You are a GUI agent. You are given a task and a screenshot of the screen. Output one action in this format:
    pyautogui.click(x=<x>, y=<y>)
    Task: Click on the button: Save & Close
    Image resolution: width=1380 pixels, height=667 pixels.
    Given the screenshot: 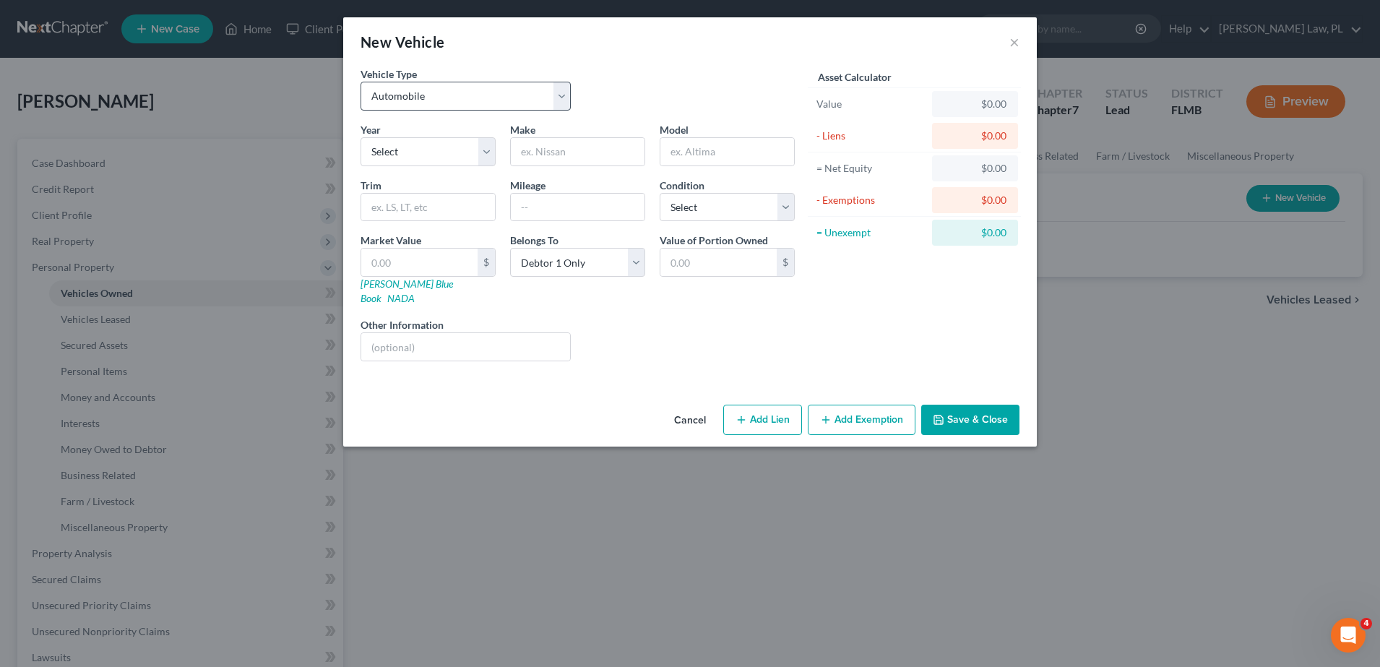 What is the action you would take?
    pyautogui.click(x=970, y=420)
    